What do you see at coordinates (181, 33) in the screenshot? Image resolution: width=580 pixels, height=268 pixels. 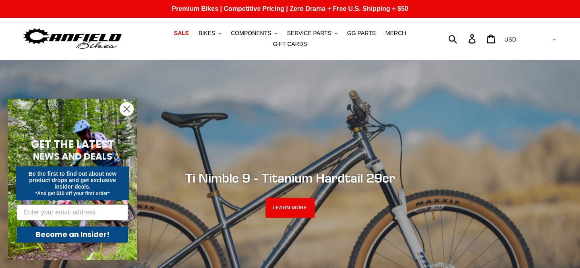 I see `a: SALE` at bounding box center [181, 33].